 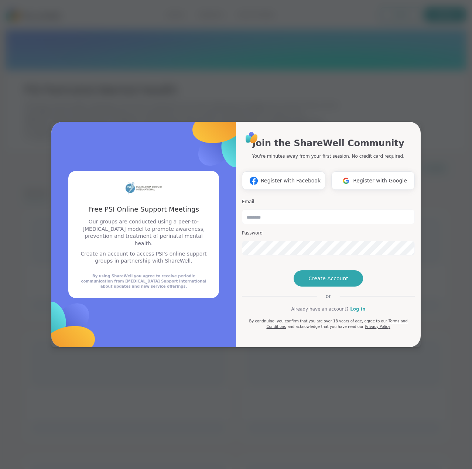 I want to click on h1: Join the ShareWell Community, so click(x=328, y=143).